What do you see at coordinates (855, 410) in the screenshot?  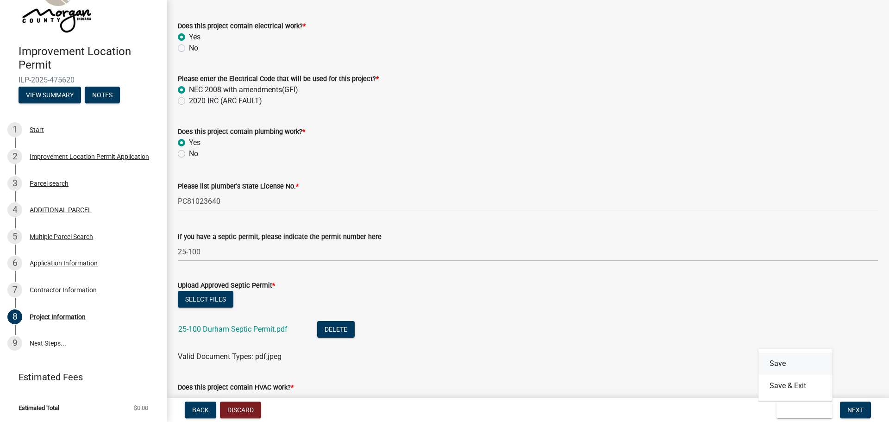 I see `button: Next` at bounding box center [855, 410].